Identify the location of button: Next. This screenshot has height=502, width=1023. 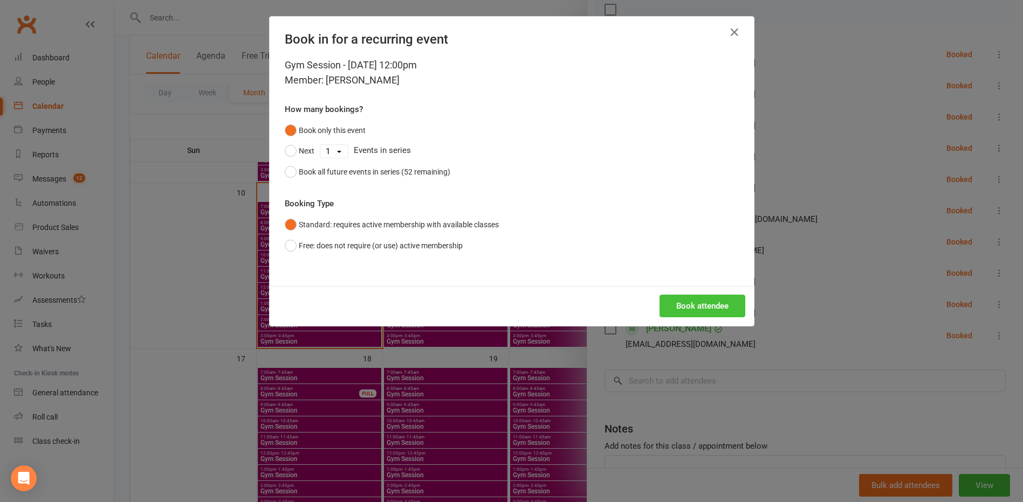
(299, 151).